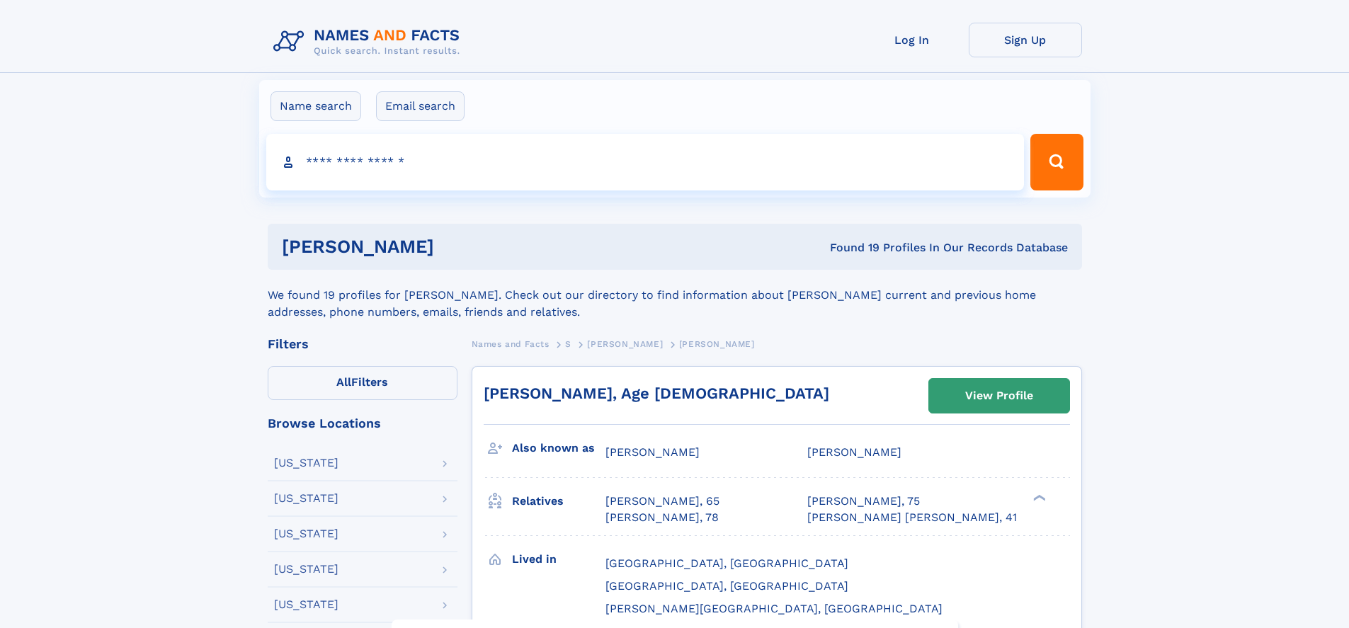 This screenshot has width=1349, height=628. I want to click on a: Sign Up, so click(1025, 40).